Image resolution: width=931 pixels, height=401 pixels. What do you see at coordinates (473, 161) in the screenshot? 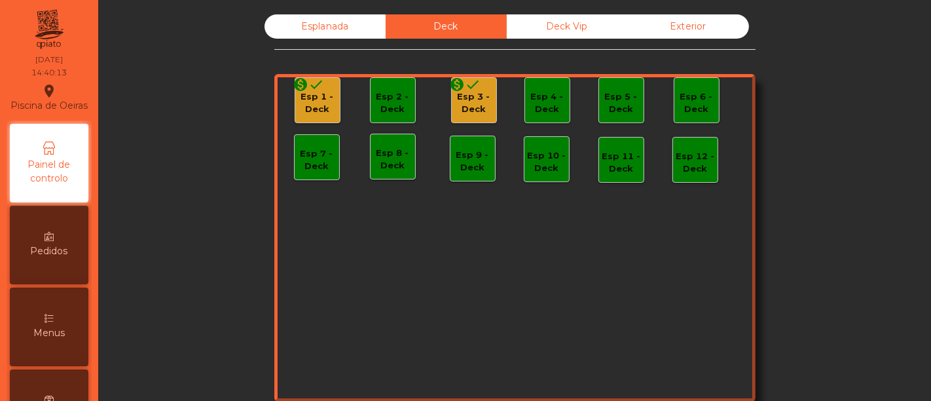
I see `div: Esp 9 - Deck` at bounding box center [473, 161].